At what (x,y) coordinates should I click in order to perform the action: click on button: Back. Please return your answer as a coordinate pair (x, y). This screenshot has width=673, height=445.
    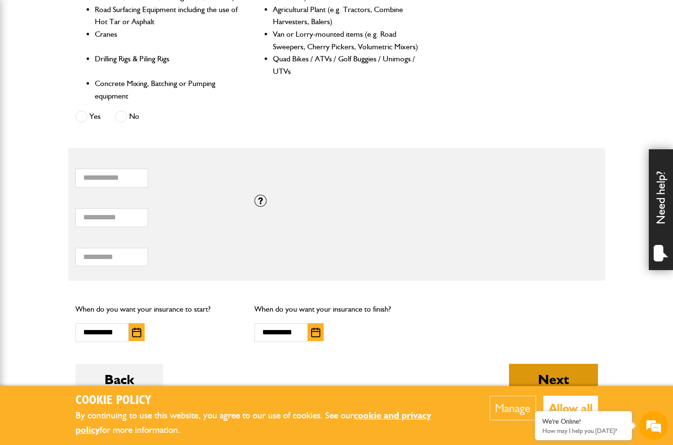
    Looking at the image, I should click on (119, 380).